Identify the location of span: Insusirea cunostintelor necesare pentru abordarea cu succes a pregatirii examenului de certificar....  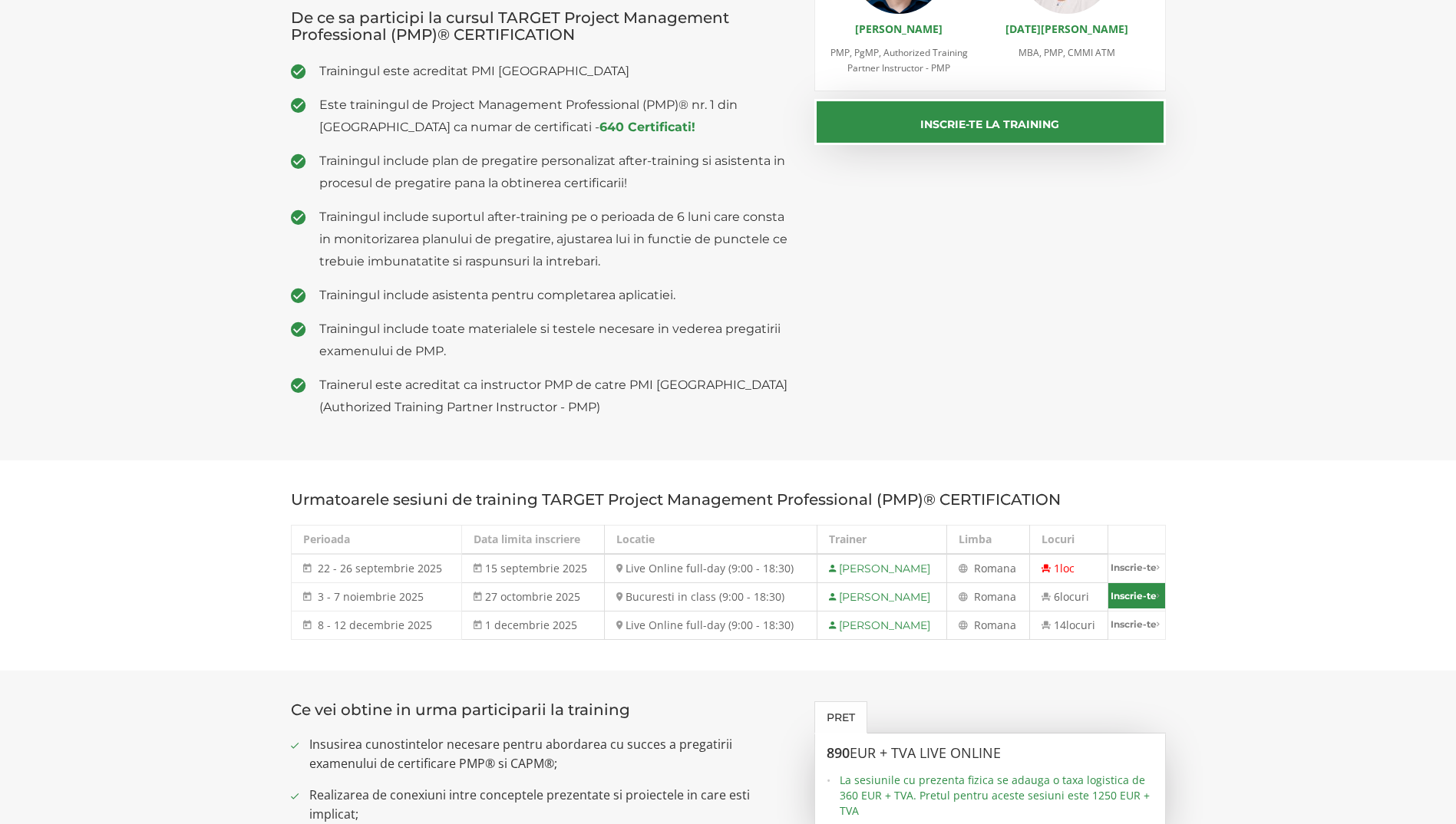
(550, 755).